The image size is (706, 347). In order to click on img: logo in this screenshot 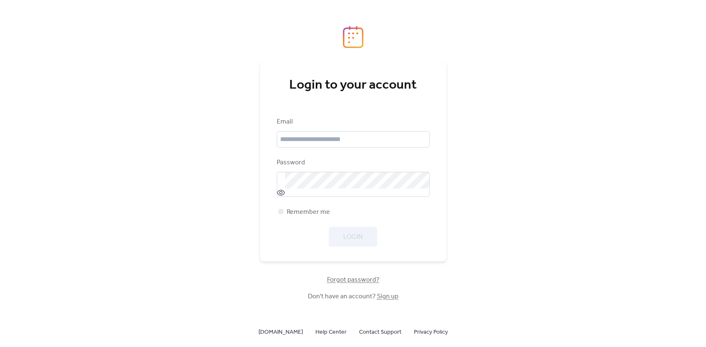, I will do `click(353, 37)`.